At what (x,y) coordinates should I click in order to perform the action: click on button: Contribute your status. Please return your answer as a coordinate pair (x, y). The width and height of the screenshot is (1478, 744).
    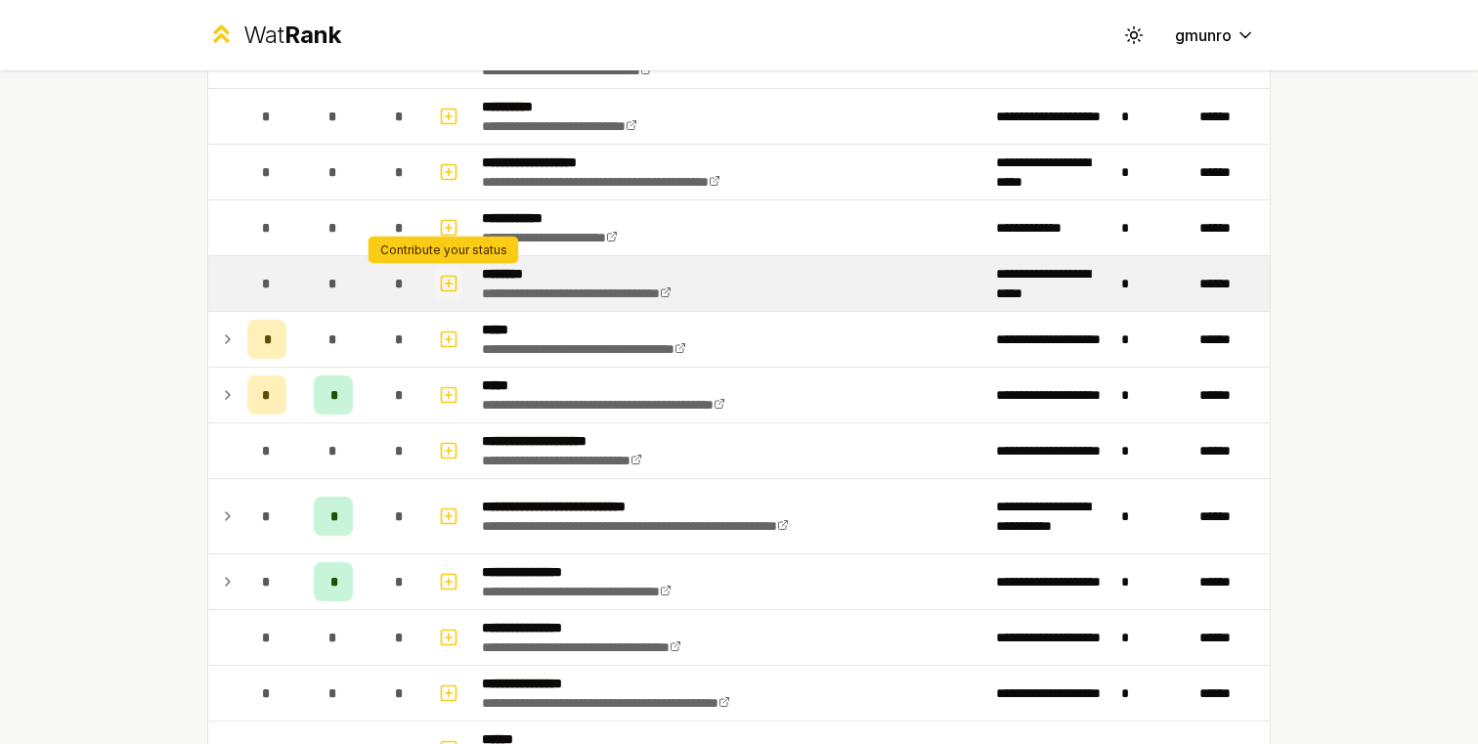
    Looking at the image, I should click on (449, 283).